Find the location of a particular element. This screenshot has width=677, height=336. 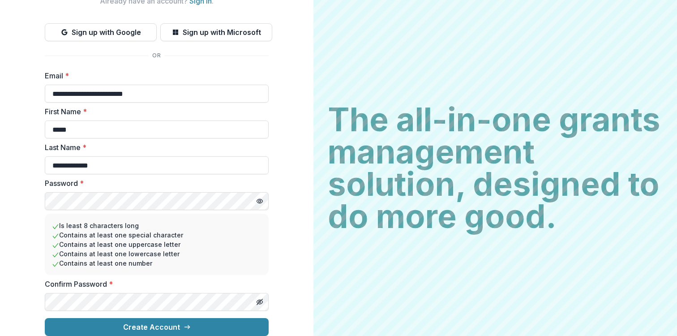

label: Last Name is located at coordinates (154, 147).